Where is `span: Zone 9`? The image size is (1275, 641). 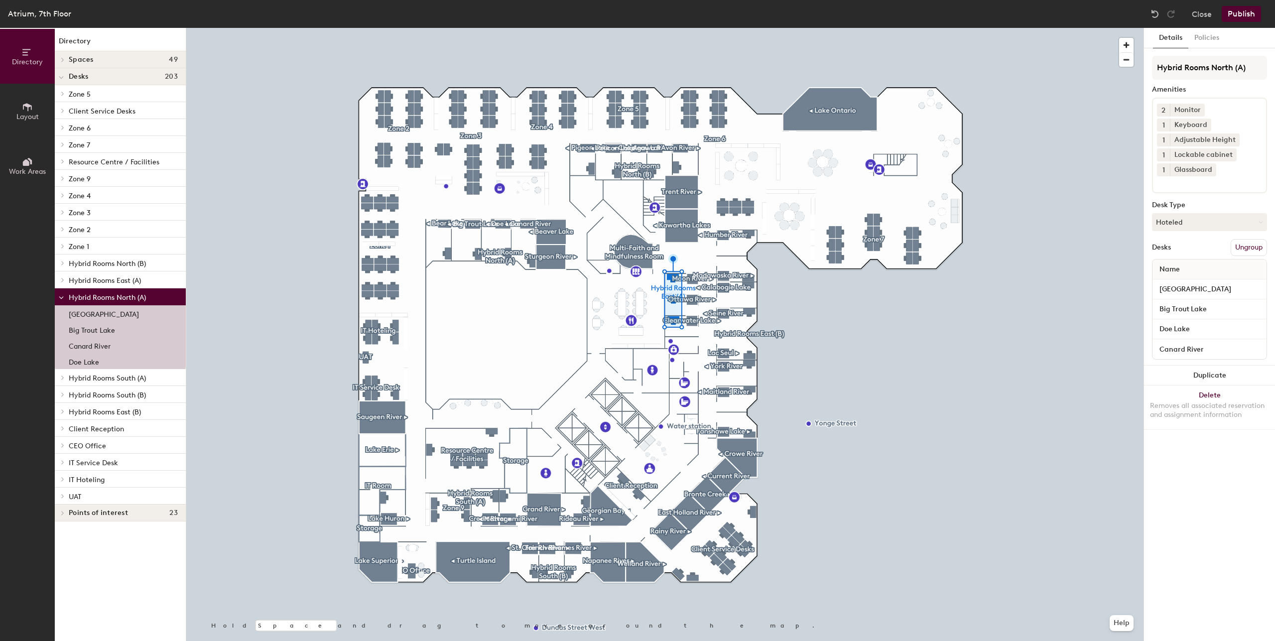
span: Zone 9 is located at coordinates (80, 179).